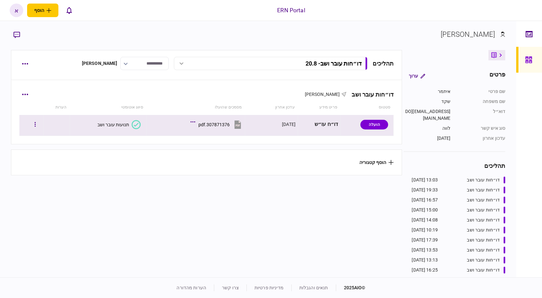  What do you see at coordinates (269, 288) in the screenshot?
I see `a: מדיניות פרטיות` at bounding box center [269, 288].